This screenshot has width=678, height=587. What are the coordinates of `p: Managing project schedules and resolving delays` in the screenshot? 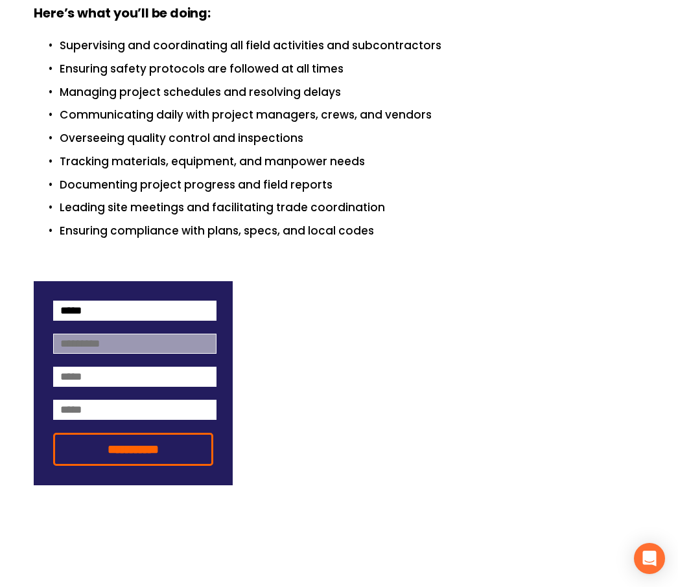 It's located at (351, 92).